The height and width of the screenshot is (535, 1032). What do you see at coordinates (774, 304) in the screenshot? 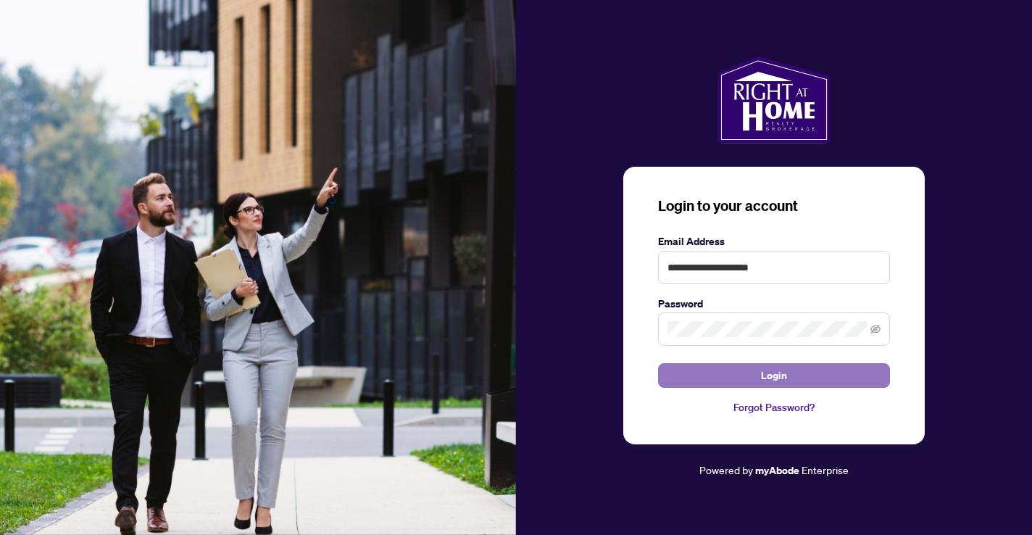
I see `label: Password` at bounding box center [774, 304].